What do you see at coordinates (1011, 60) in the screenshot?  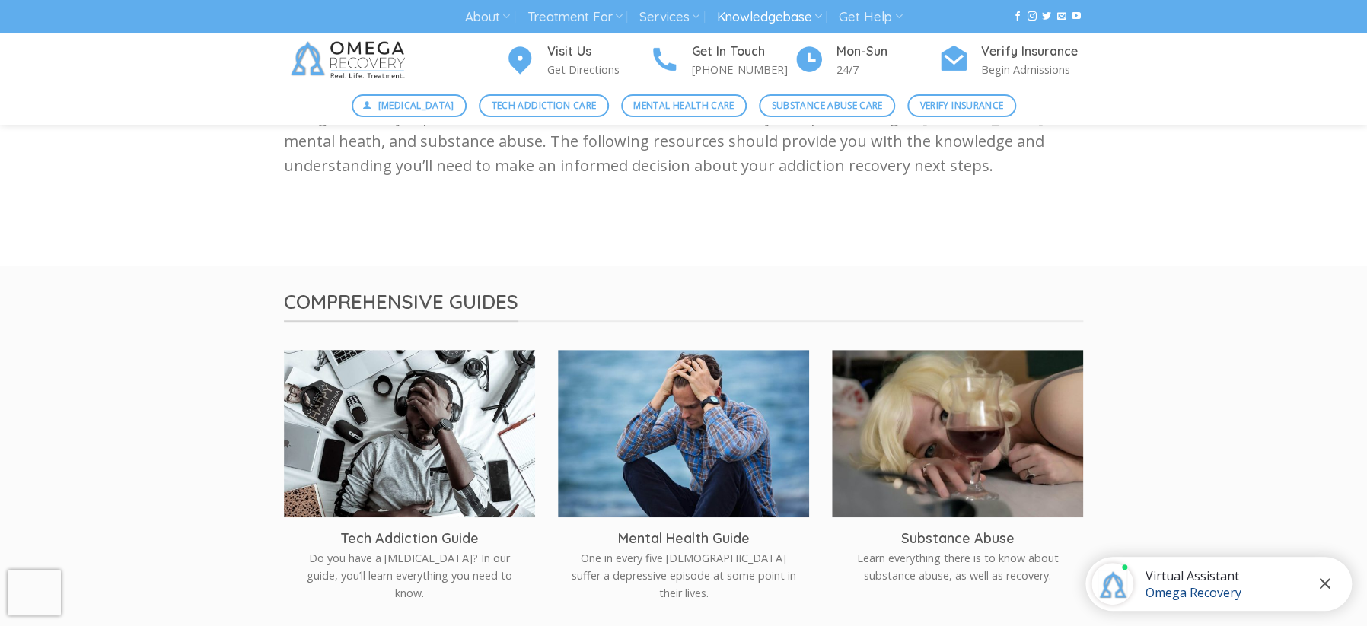 I see `a: Verify Insurance Begin Admissions` at bounding box center [1011, 60].